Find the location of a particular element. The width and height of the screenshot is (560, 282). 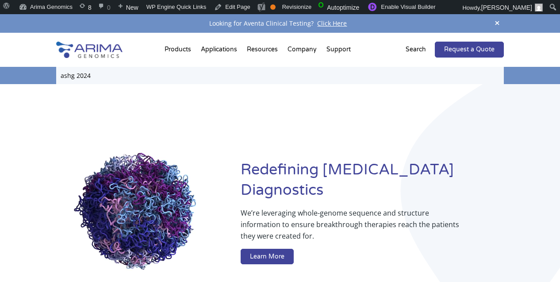

p: Search is located at coordinates (416, 50).